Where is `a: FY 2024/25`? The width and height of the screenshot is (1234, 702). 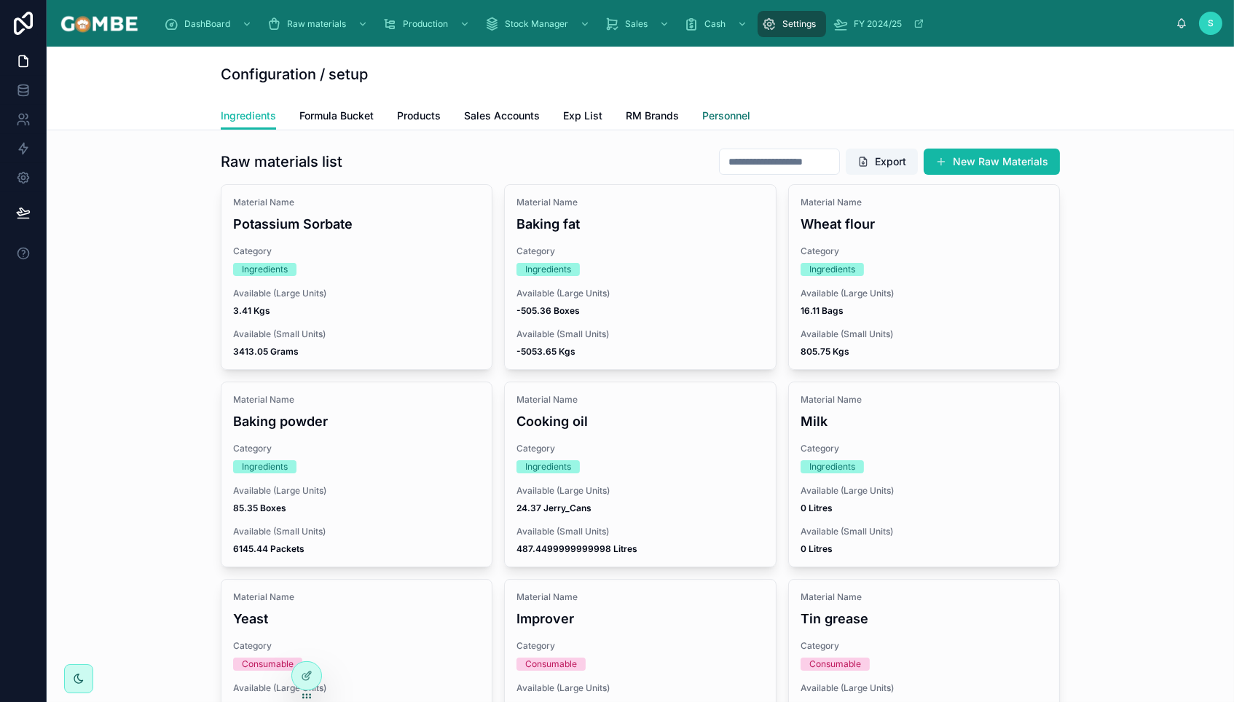
a: FY 2024/25 is located at coordinates (880, 24).